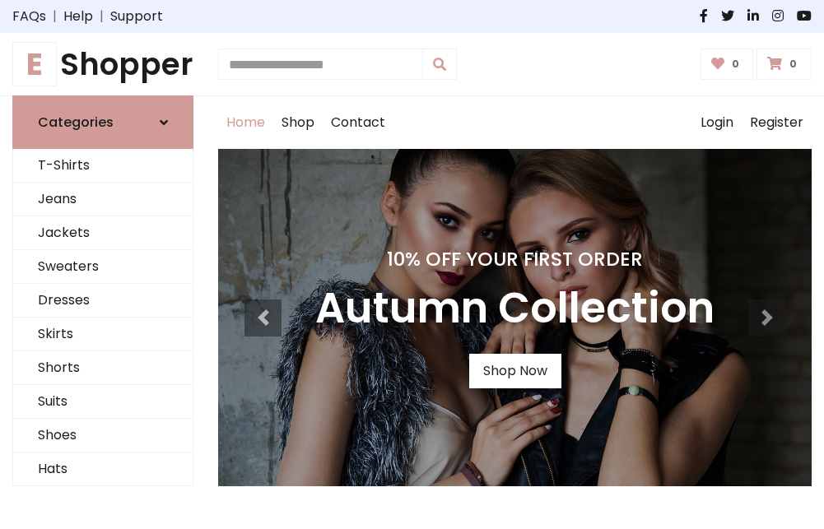 The image size is (824, 529). I want to click on a: Support, so click(137, 16).